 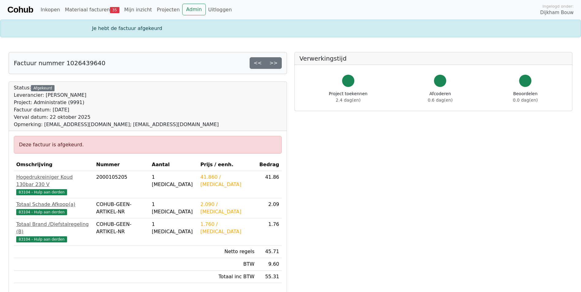 What do you see at coordinates (116, 103) in the screenshot?
I see `div: Project: Administratie (9991)` at bounding box center [116, 103].